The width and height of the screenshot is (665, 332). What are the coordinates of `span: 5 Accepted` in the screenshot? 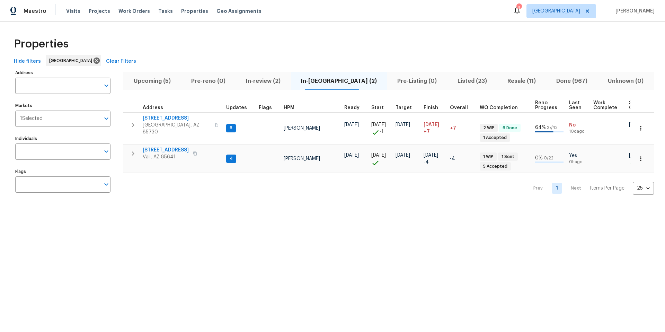 It's located at (495, 166).